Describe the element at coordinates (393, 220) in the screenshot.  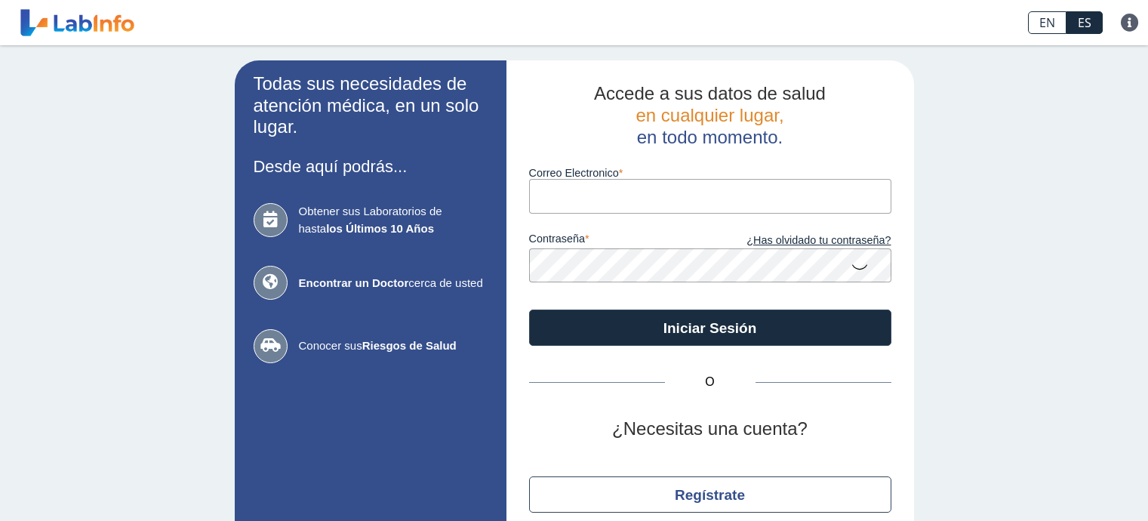
I see `span: Obtener sus Laboratorios de hasta` at that location.